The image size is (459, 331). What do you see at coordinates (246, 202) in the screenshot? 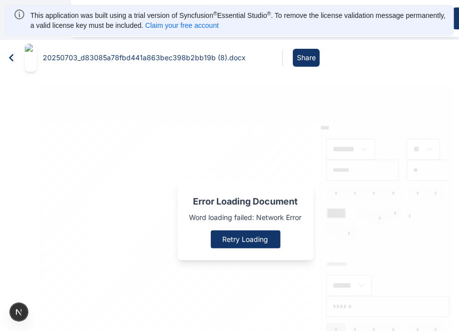
I see `p: Error Loading Document` at bounding box center [246, 202].